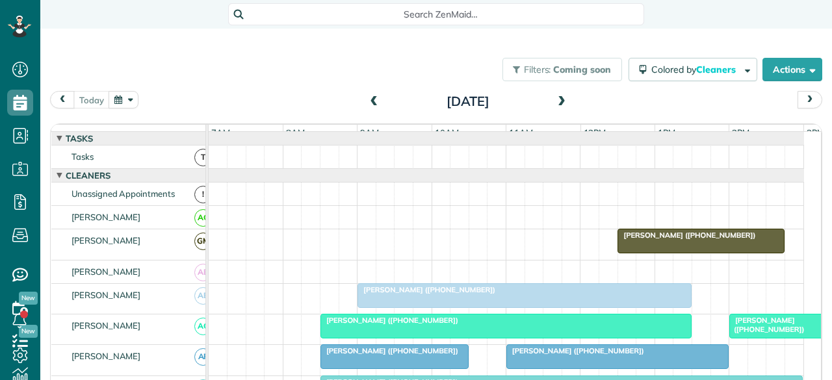 This screenshot has width=832, height=380. Describe the element at coordinates (582, 70) in the screenshot. I see `span: Coming soon` at that location.